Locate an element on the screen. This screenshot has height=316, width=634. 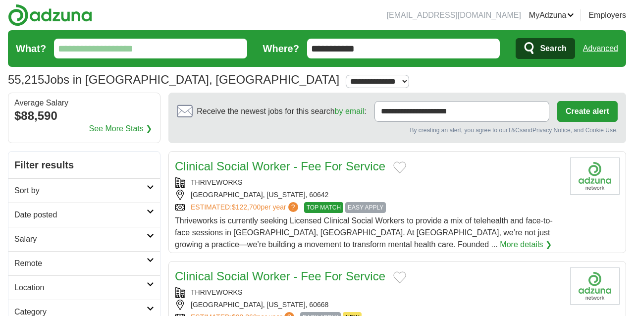
h2: Filter results is located at coordinates (84, 165).